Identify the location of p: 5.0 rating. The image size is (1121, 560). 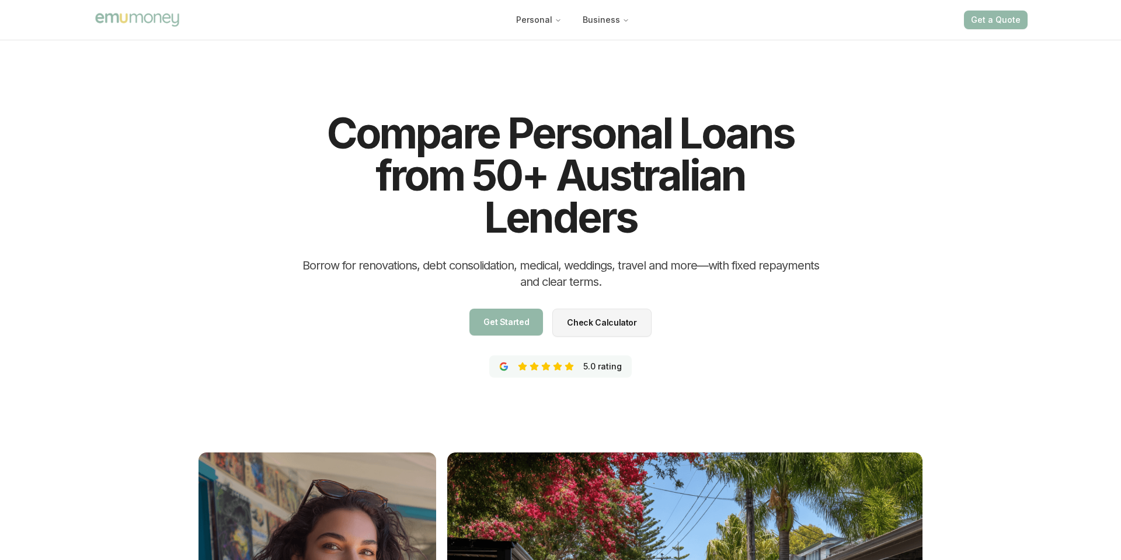
(603, 366).